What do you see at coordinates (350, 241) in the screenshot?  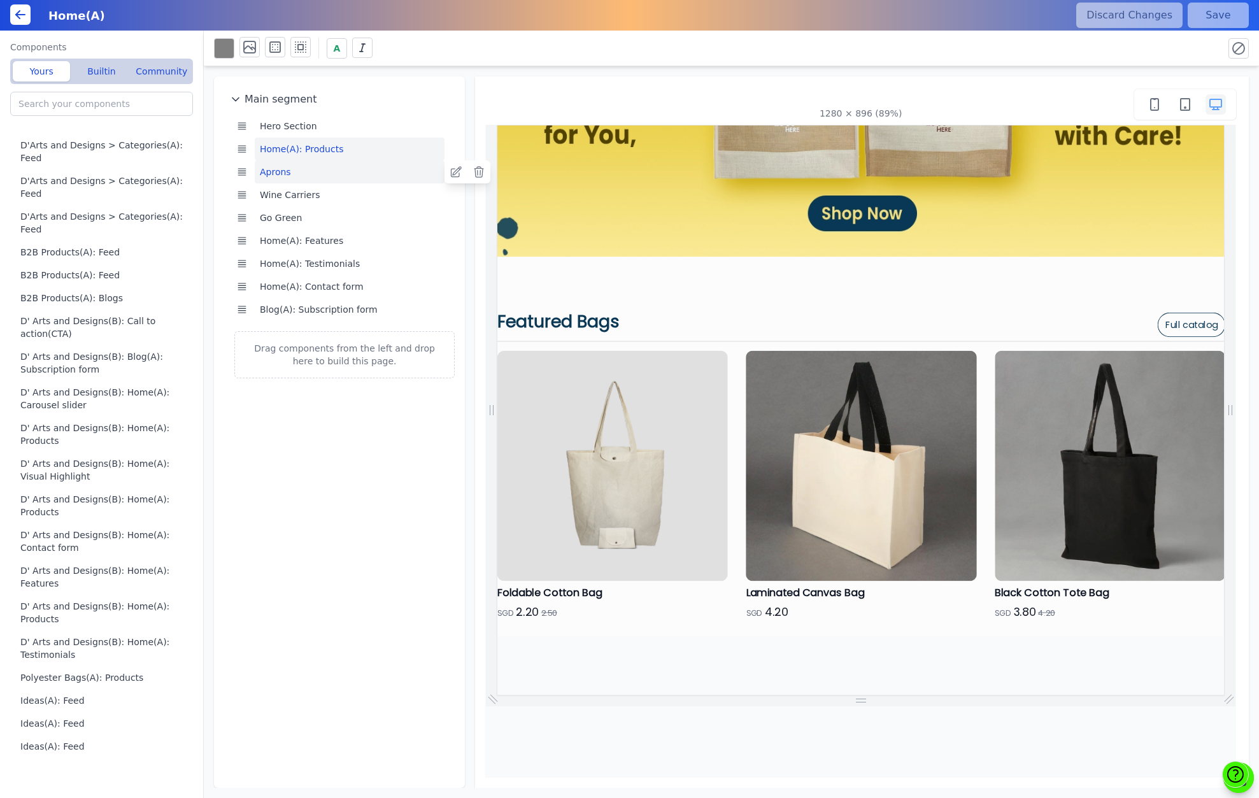 I see `button: Home(A): Features` at bounding box center [350, 241].